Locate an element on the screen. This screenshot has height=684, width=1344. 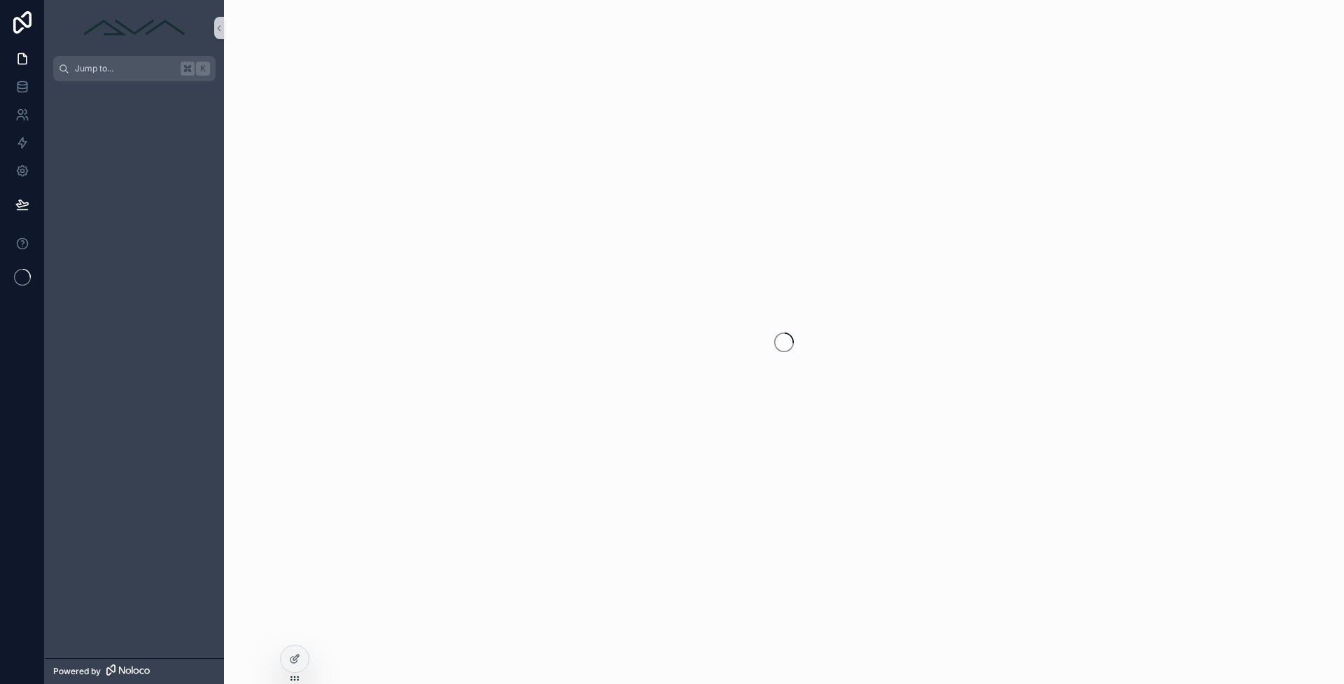
span: Powered by is located at coordinates (77, 671).